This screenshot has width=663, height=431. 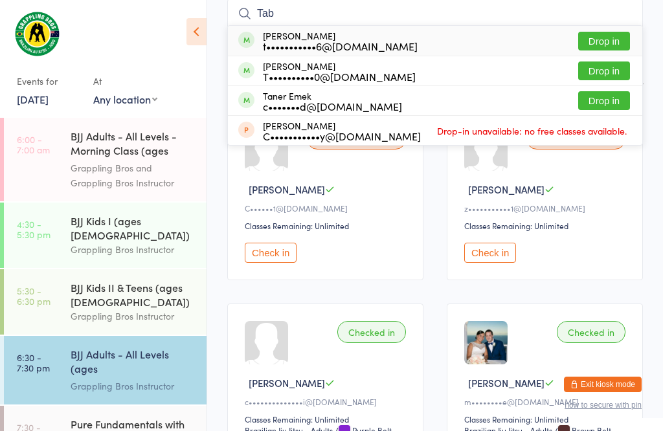 I want to click on div: Events for, so click(x=49, y=81).